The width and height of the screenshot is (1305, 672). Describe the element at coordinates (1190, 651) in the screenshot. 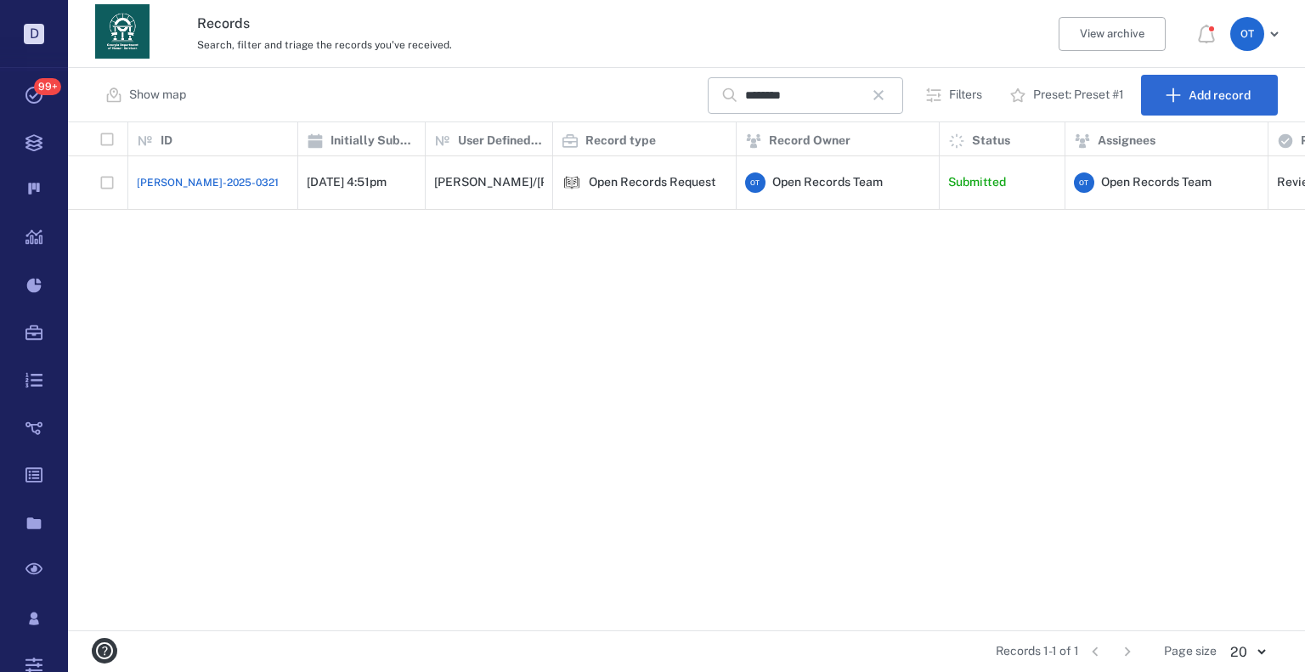

I see `span: Page size` at that location.